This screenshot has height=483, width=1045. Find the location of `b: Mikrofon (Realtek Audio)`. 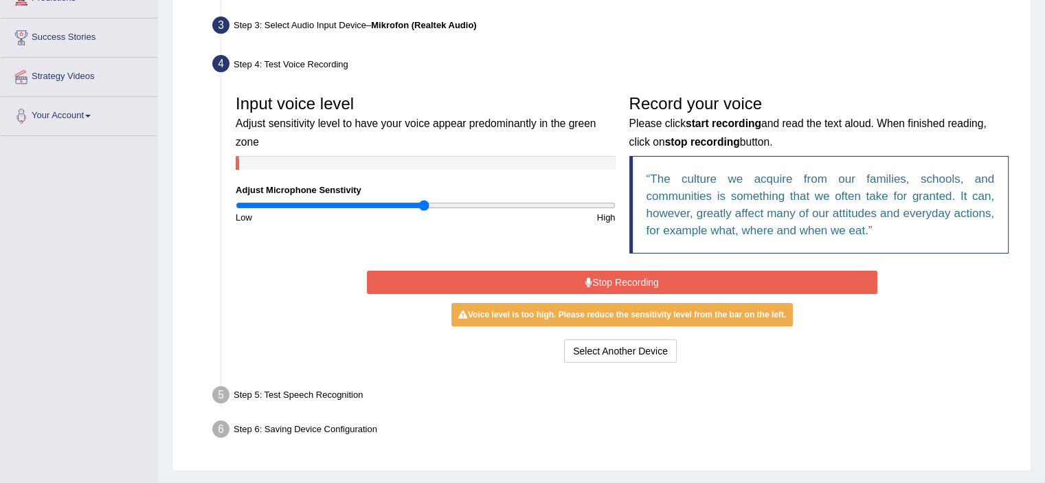

b: Mikrofon (Realtek Audio) is located at coordinates (423, 25).